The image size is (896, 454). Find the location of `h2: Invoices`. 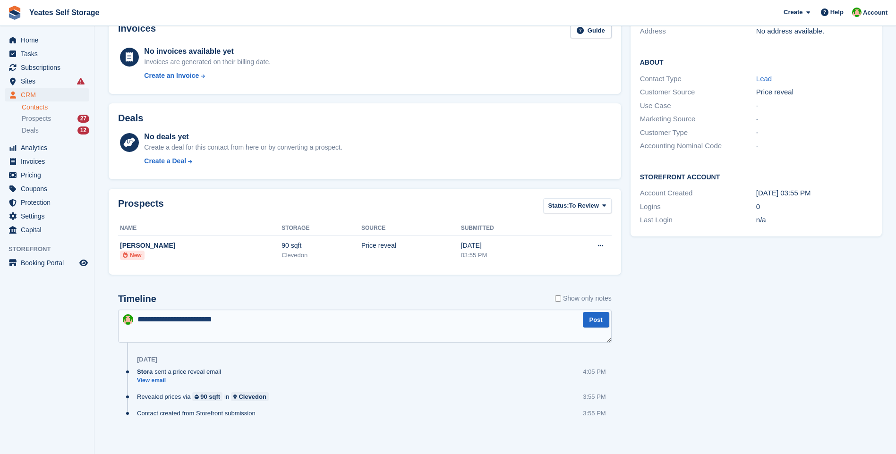

h2: Invoices is located at coordinates (137, 31).